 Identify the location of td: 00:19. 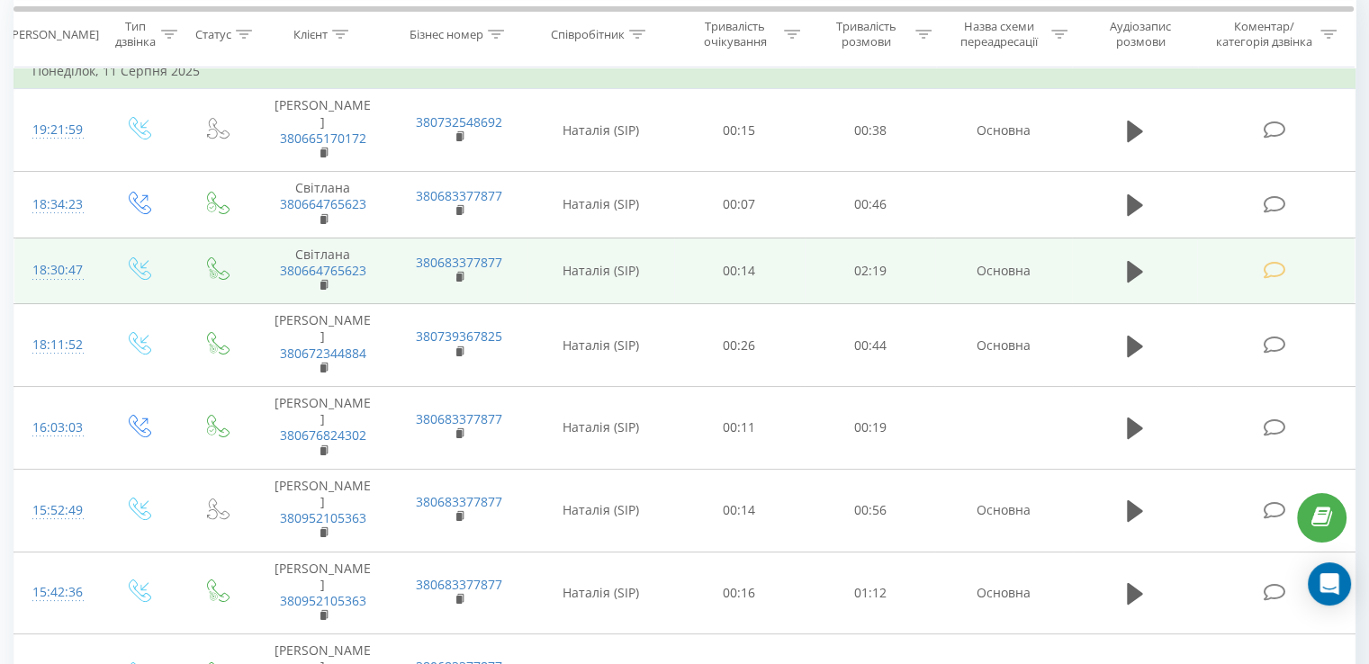
(869, 428).